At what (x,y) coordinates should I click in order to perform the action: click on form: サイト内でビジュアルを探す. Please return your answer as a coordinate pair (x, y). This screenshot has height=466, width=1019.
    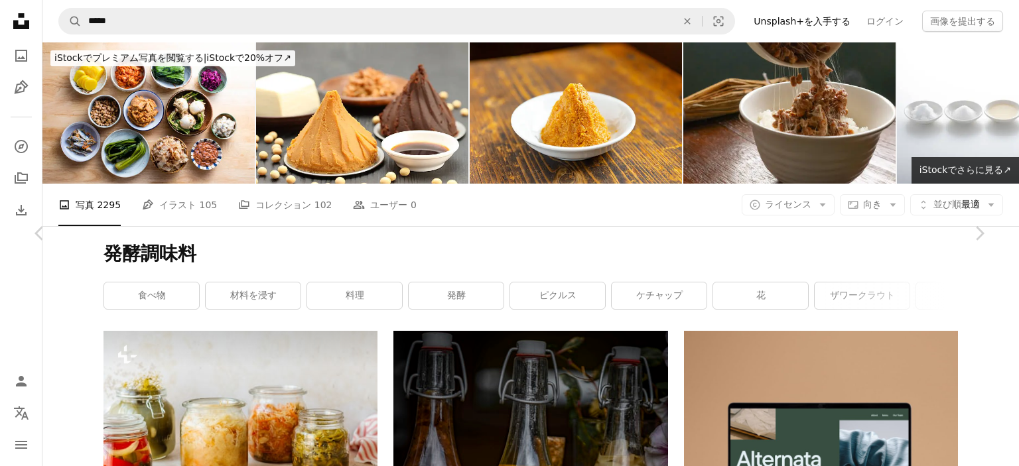
    Looking at the image, I should click on (397, 21).